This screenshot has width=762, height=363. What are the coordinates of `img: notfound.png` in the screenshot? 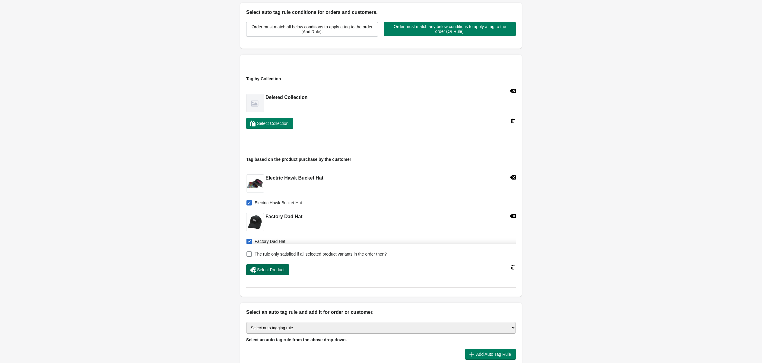 It's located at (255, 103).